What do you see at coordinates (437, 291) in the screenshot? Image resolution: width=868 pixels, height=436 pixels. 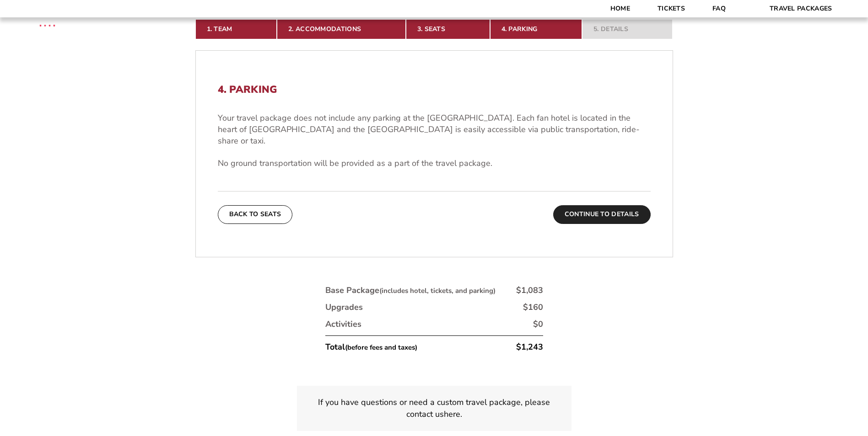 I see `small: (includes hotel, tickets, and parking)` at bounding box center [437, 291].